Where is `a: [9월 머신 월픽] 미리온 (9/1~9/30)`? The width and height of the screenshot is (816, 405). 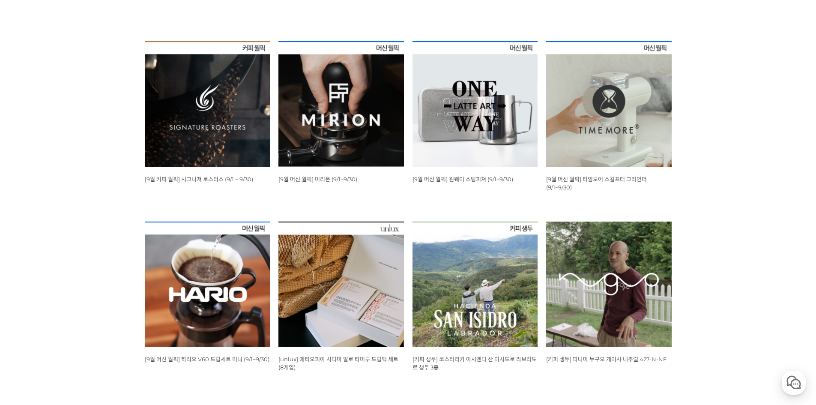 a: [9월 머신 월픽] 미리온 (9/1~9/30) is located at coordinates (318, 179).